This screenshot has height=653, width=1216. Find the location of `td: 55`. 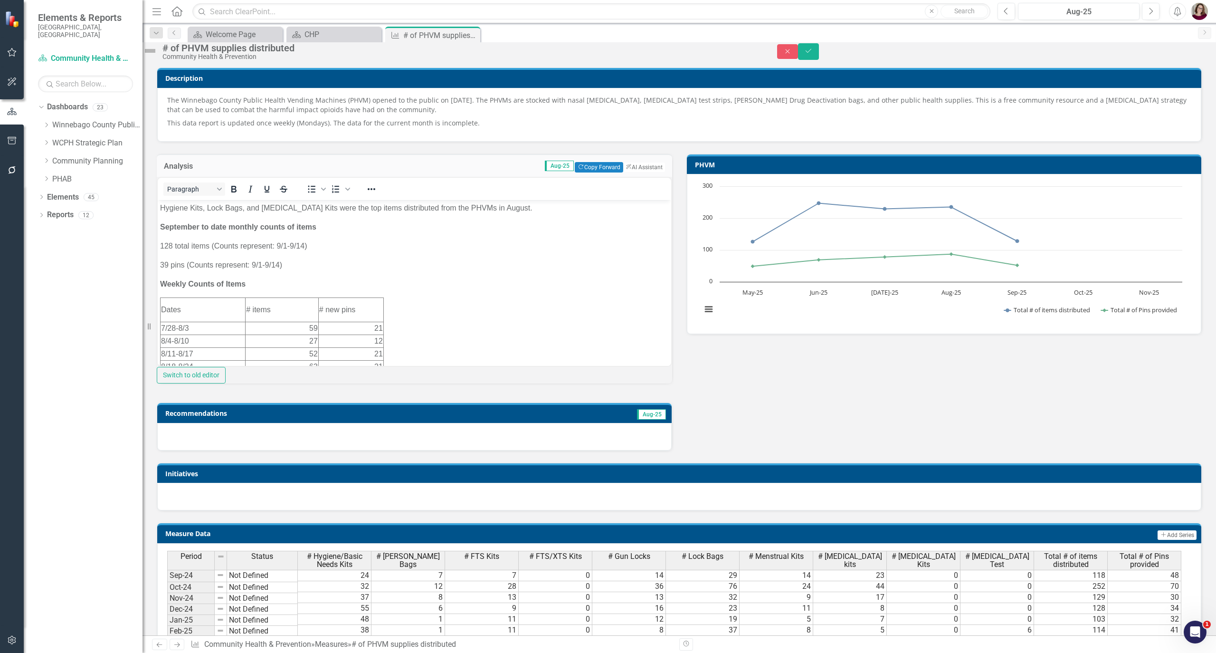

td: 55 is located at coordinates (334, 608).